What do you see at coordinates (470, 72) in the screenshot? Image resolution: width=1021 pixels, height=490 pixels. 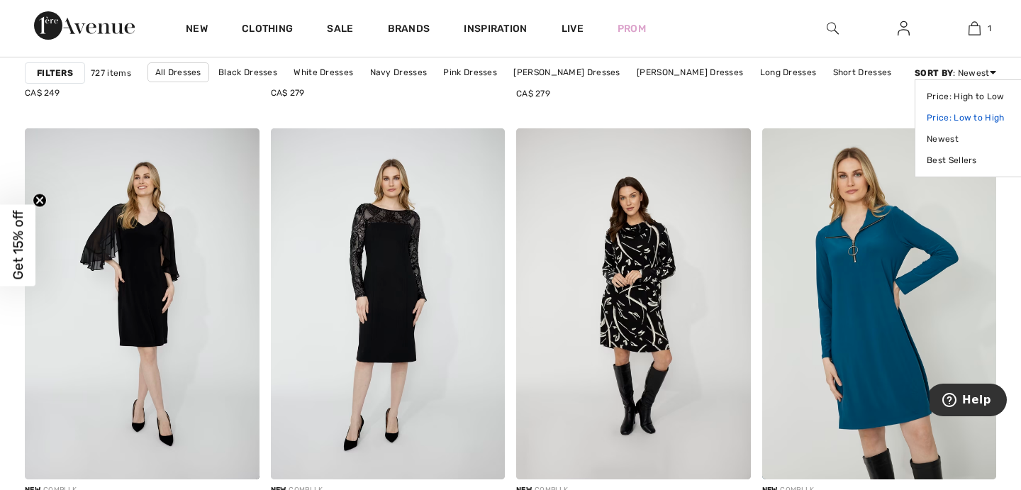 I see `a: Pink Dresses` at bounding box center [470, 72].